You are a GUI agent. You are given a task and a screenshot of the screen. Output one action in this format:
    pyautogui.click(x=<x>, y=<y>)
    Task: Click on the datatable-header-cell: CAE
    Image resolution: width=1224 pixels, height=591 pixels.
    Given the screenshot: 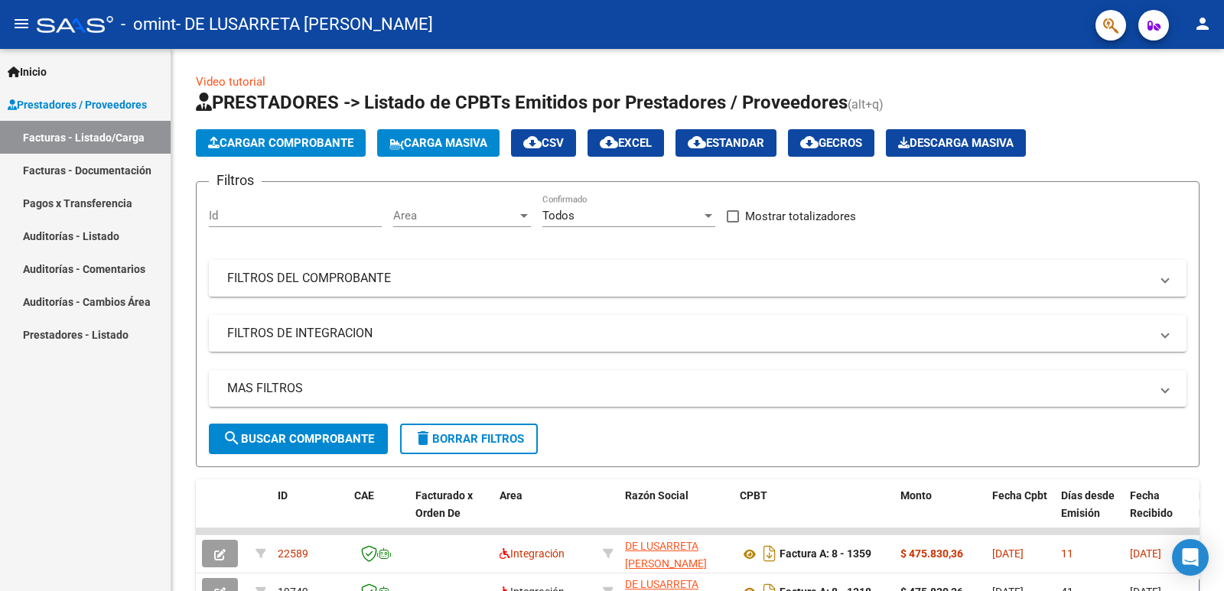 What is the action you would take?
    pyautogui.click(x=379, y=513)
    